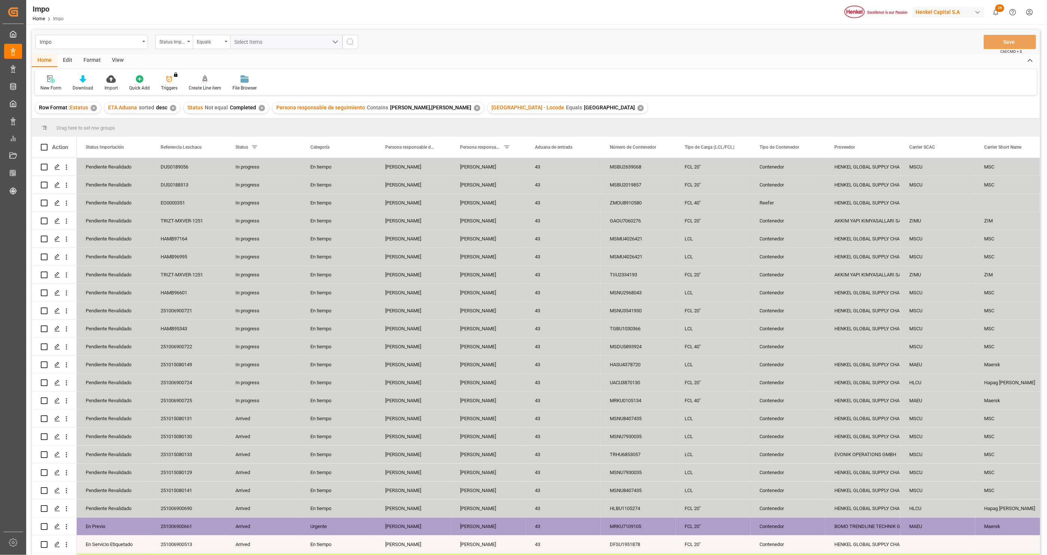 The image size is (1047, 555). Describe the element at coordinates (876, 12) in the screenshot. I see `img: Henkel%20logo.jpg_1689854090.jpg` at that location.